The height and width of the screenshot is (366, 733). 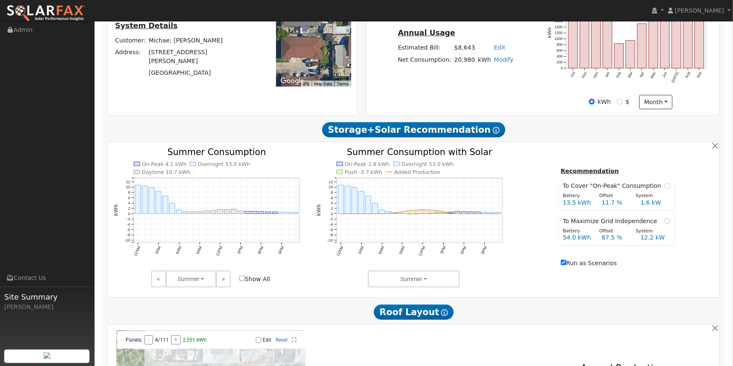 I want to click on label: kWh, so click(x=604, y=102).